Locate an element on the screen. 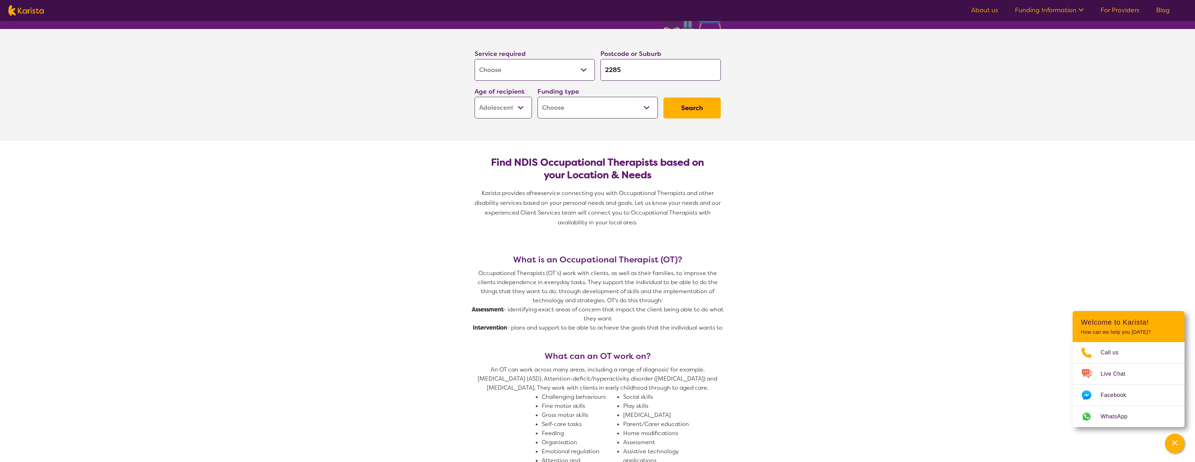  label: Service required is located at coordinates (500, 54).